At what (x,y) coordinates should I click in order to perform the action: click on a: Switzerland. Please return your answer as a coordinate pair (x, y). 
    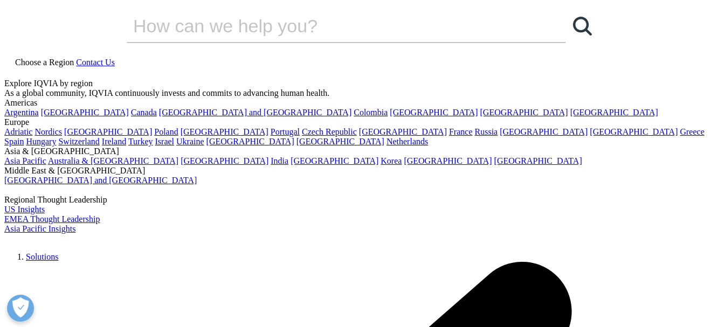
    Looking at the image, I should click on (79, 141).